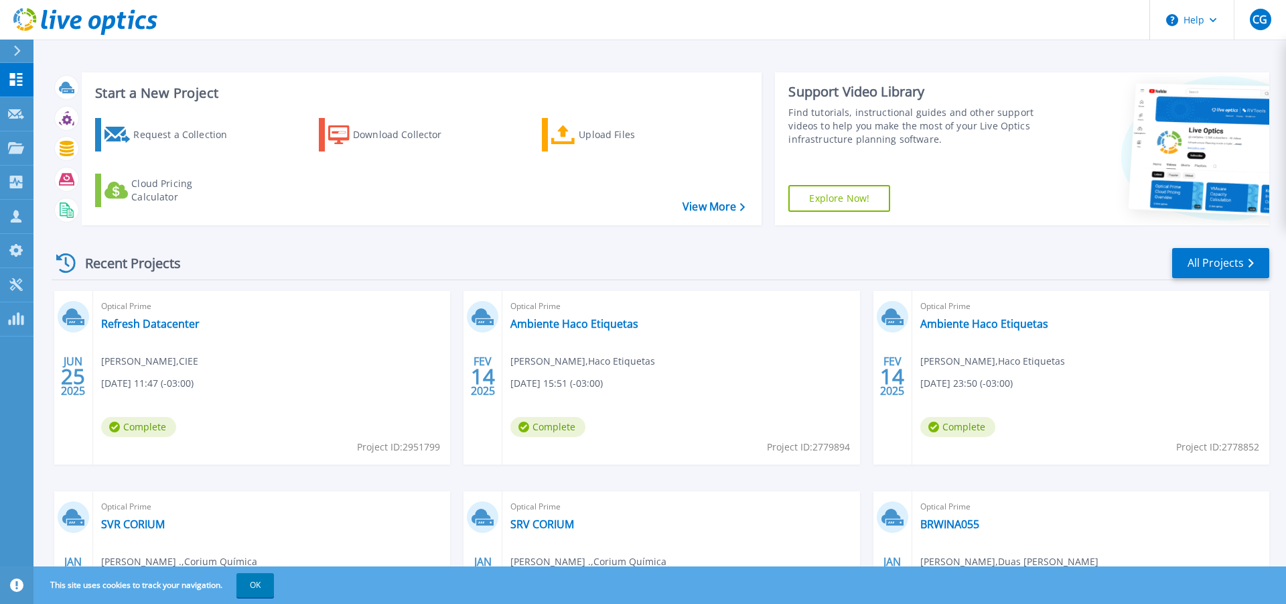 The width and height of the screenshot is (1286, 604). I want to click on div: Download Collector, so click(407, 135).